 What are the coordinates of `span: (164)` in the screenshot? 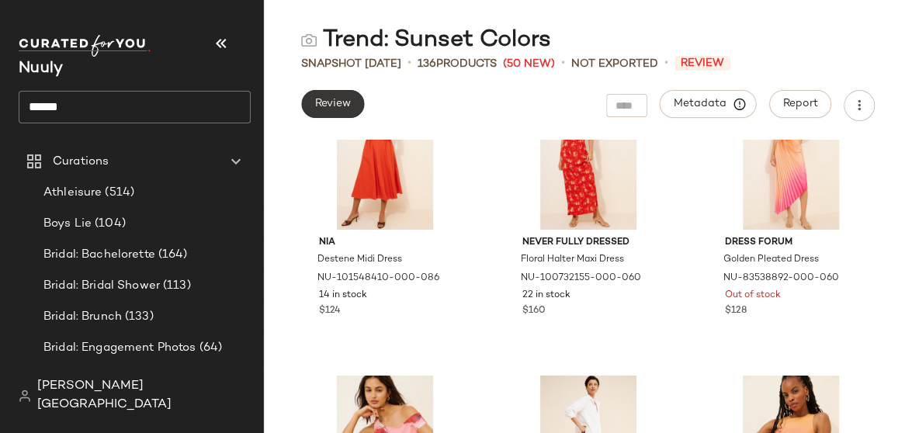 It's located at (172, 255).